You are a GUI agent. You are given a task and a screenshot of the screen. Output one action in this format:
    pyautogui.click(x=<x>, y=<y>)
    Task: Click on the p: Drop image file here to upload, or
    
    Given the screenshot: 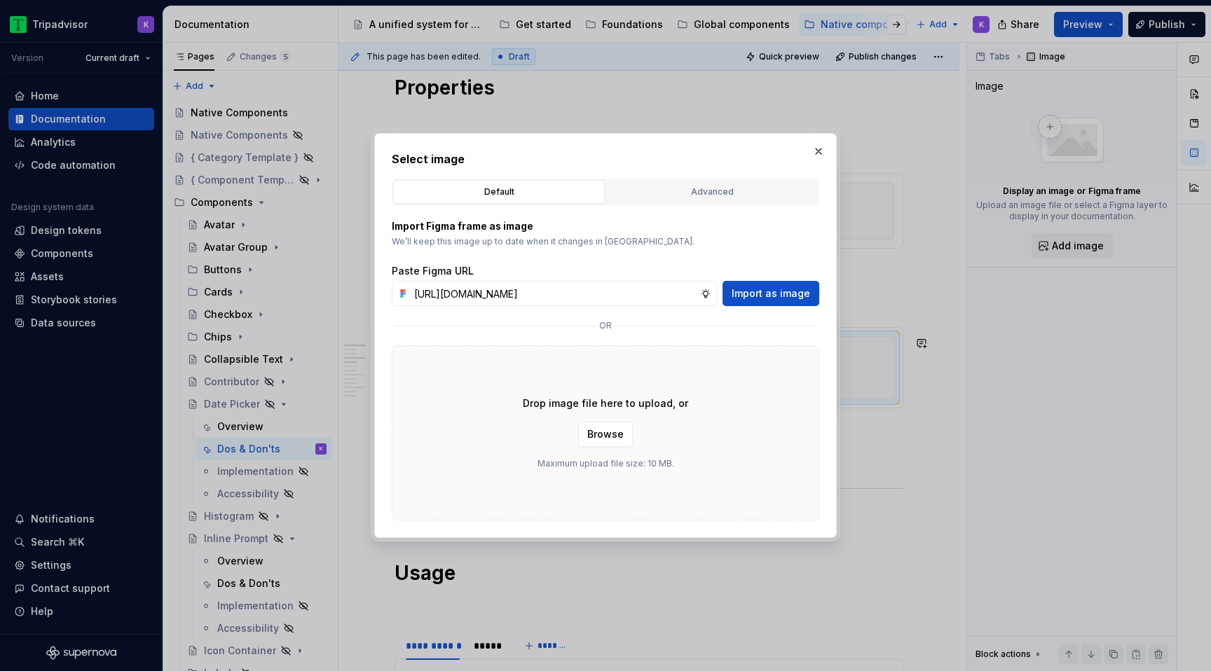 What is the action you would take?
    pyautogui.click(x=605, y=404)
    